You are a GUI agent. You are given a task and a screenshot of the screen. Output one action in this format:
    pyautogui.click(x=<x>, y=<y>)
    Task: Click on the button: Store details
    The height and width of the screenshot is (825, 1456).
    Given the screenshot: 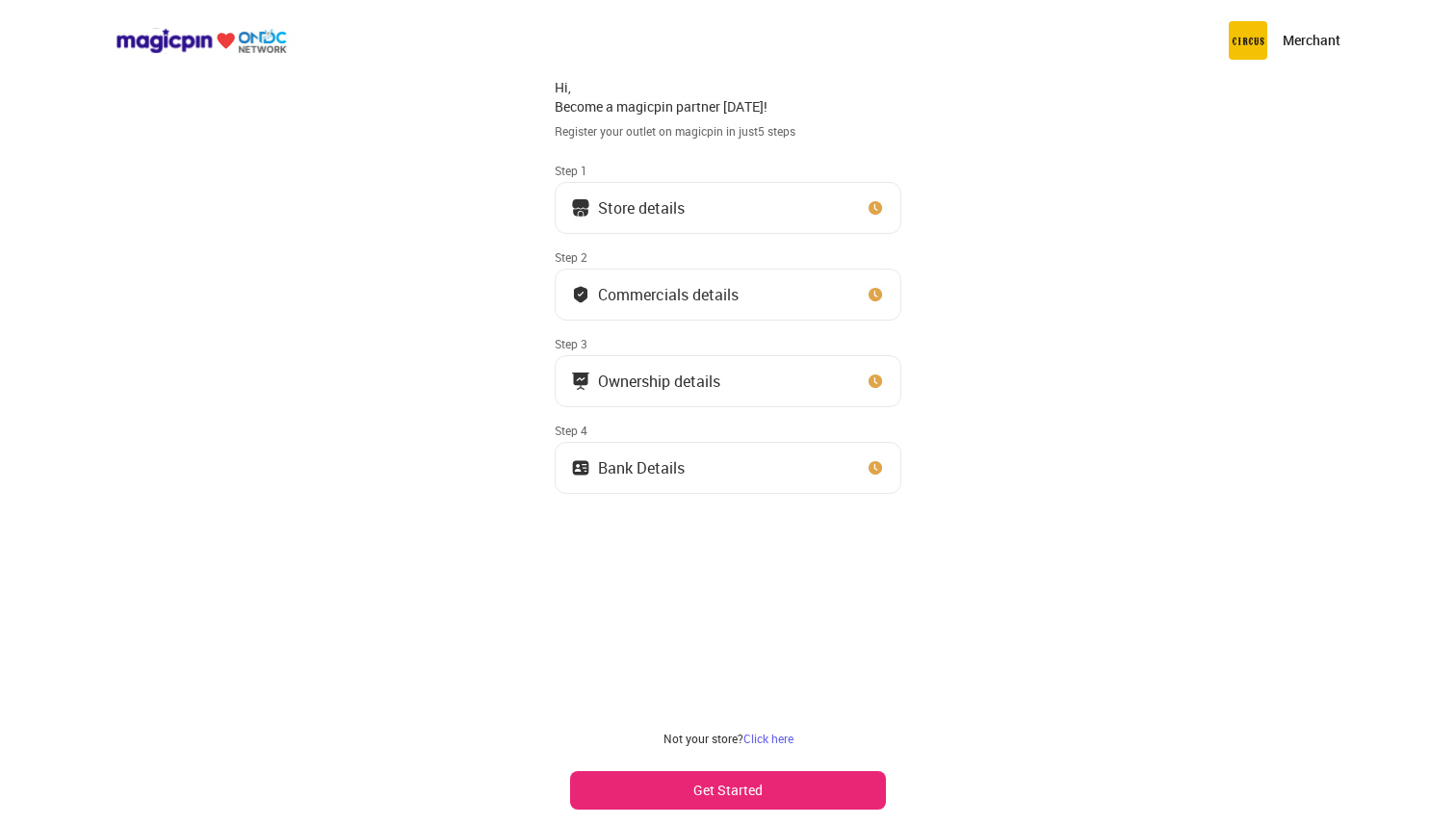 What is the action you would take?
    pyautogui.click(x=728, y=208)
    